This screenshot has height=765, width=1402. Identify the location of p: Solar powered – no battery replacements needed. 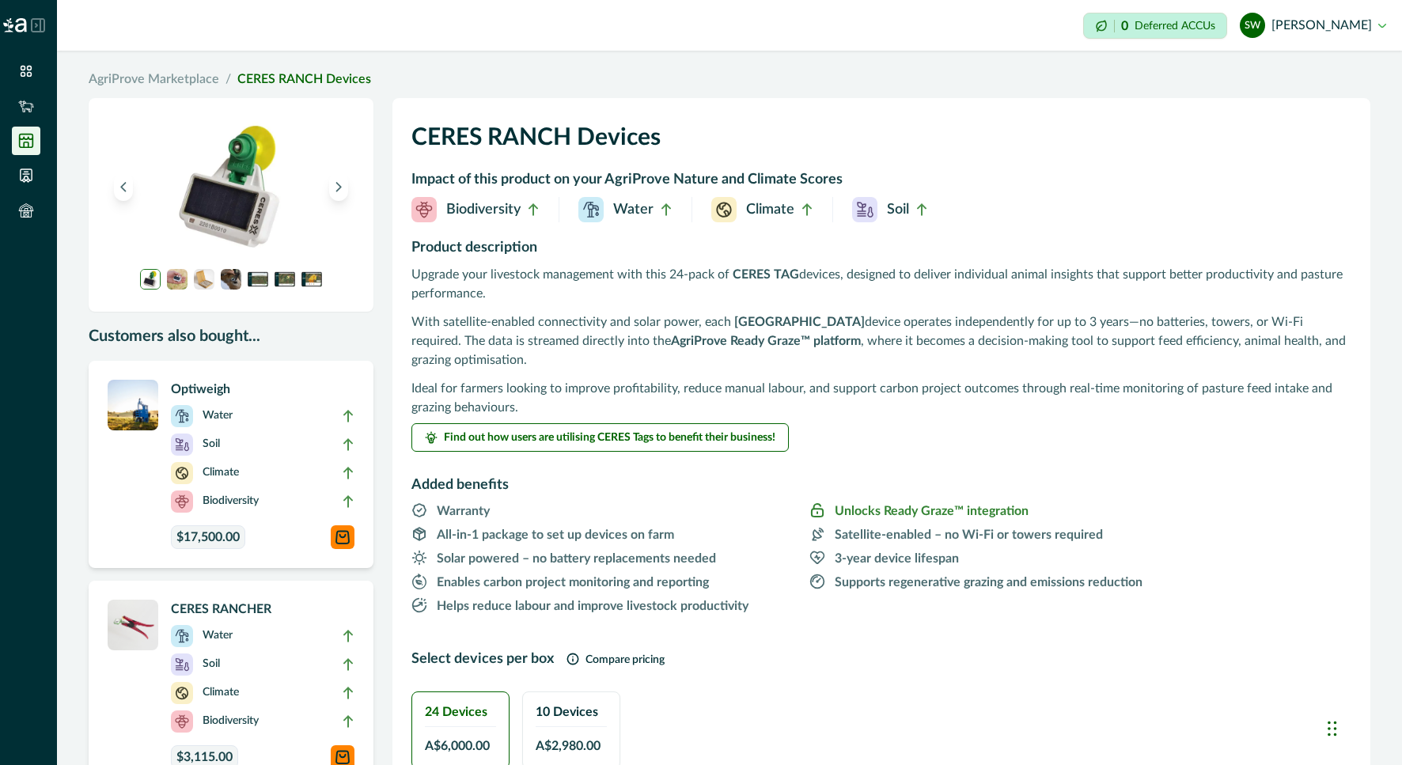
(576, 559).